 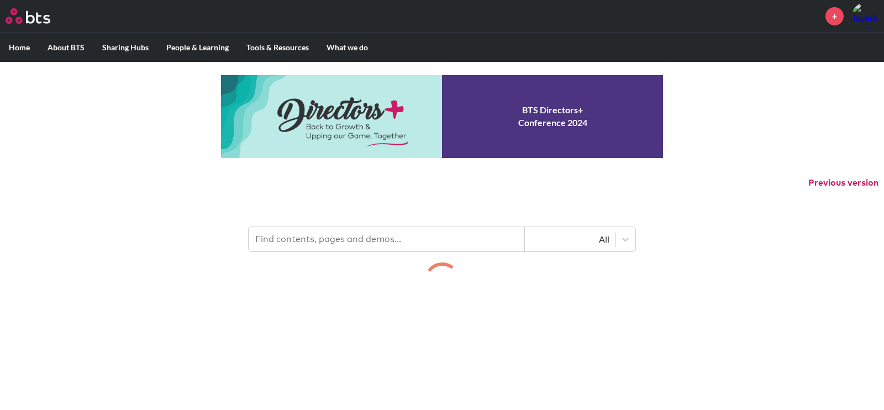 What do you see at coordinates (865, 16) in the screenshot?
I see `img: Jayesh Bhatt` at bounding box center [865, 16].